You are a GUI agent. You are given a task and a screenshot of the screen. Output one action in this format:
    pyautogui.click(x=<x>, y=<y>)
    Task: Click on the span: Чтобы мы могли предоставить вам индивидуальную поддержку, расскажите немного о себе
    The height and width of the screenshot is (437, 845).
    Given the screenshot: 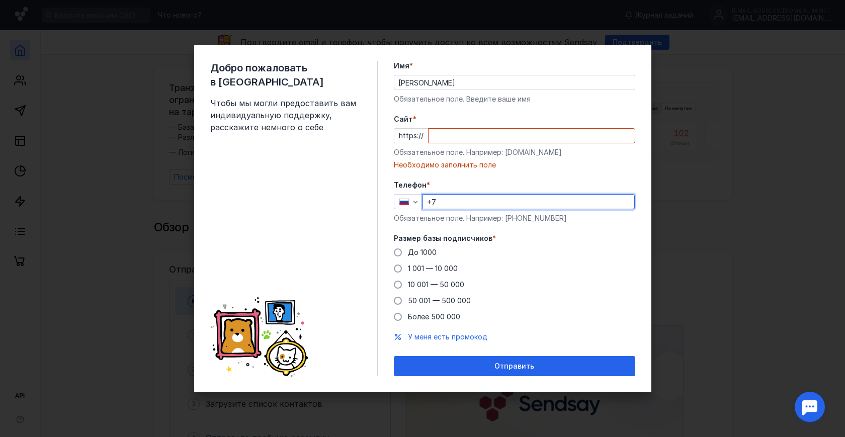 What is the action you would take?
    pyautogui.click(x=286, y=115)
    